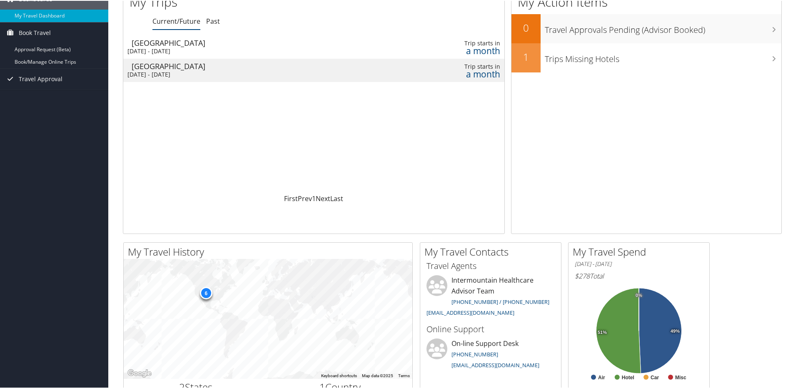 This screenshot has height=388, width=793. Describe the element at coordinates (40, 78) in the screenshot. I see `span: Travel Approval` at that location.